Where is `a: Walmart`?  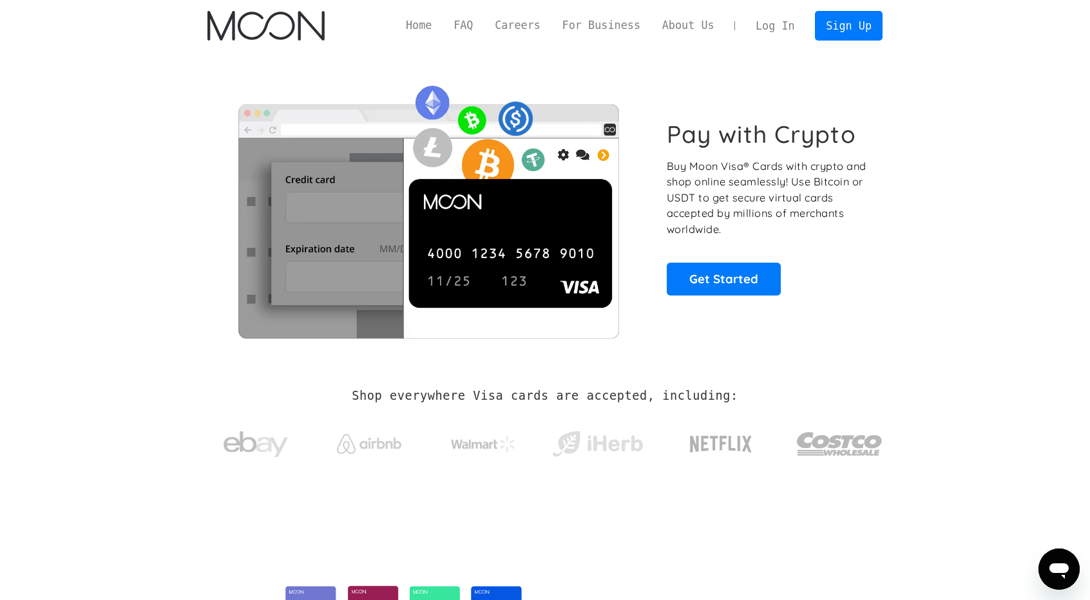
a: Walmart is located at coordinates (483, 441).